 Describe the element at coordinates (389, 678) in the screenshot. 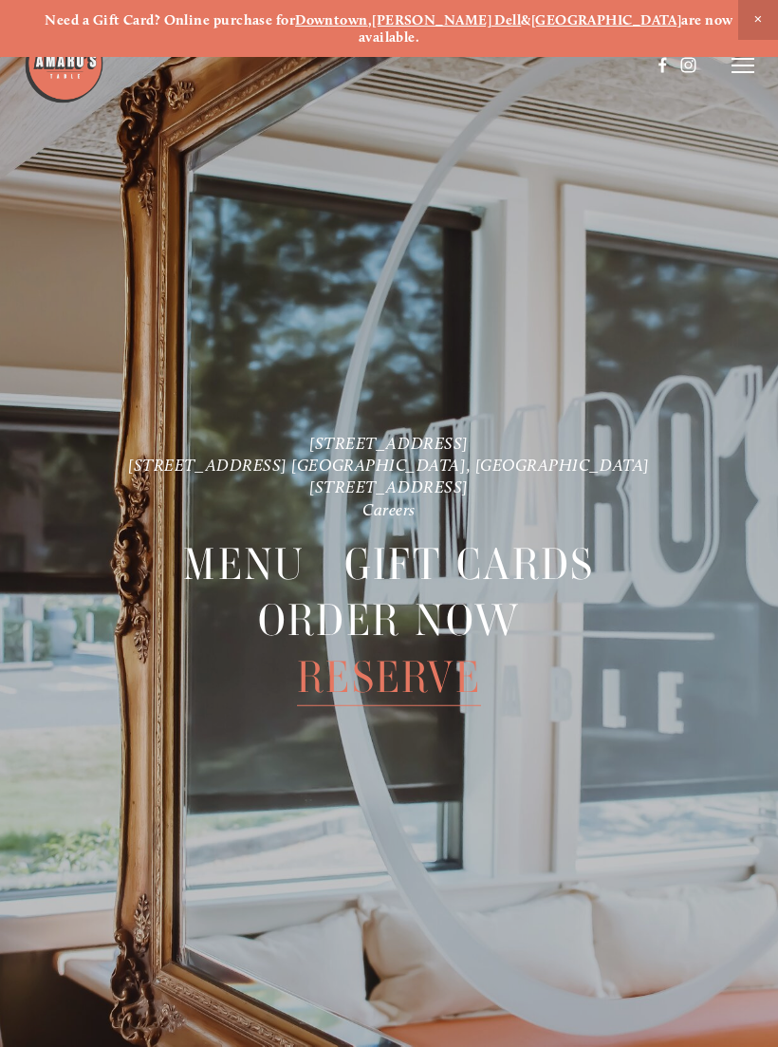

I see `span: Reserve` at that location.